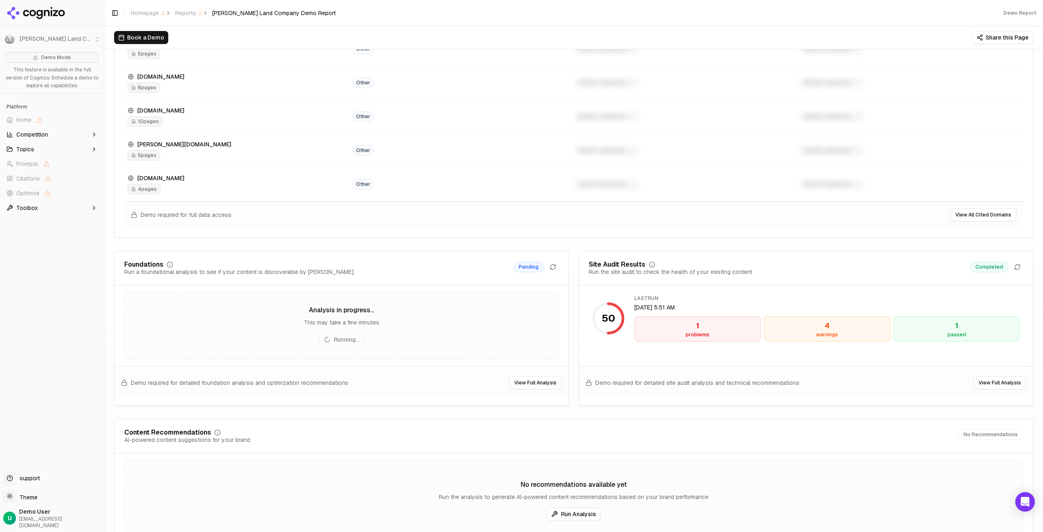 This screenshot has height=532, width=1043. What do you see at coordinates (148, 13) in the screenshot?
I see `span: Homepage` at bounding box center [148, 13].